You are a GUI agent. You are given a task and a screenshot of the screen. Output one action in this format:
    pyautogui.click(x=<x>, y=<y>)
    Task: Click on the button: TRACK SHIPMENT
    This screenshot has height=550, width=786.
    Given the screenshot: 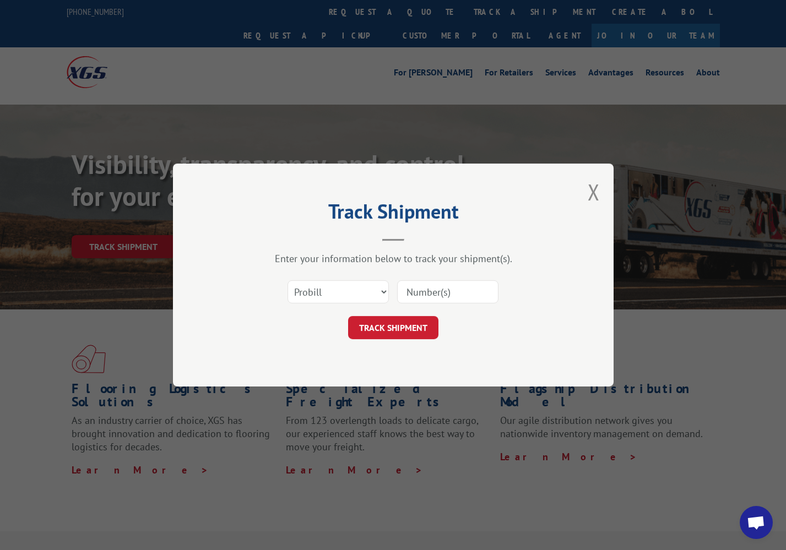 What is the action you would take?
    pyautogui.click(x=393, y=328)
    